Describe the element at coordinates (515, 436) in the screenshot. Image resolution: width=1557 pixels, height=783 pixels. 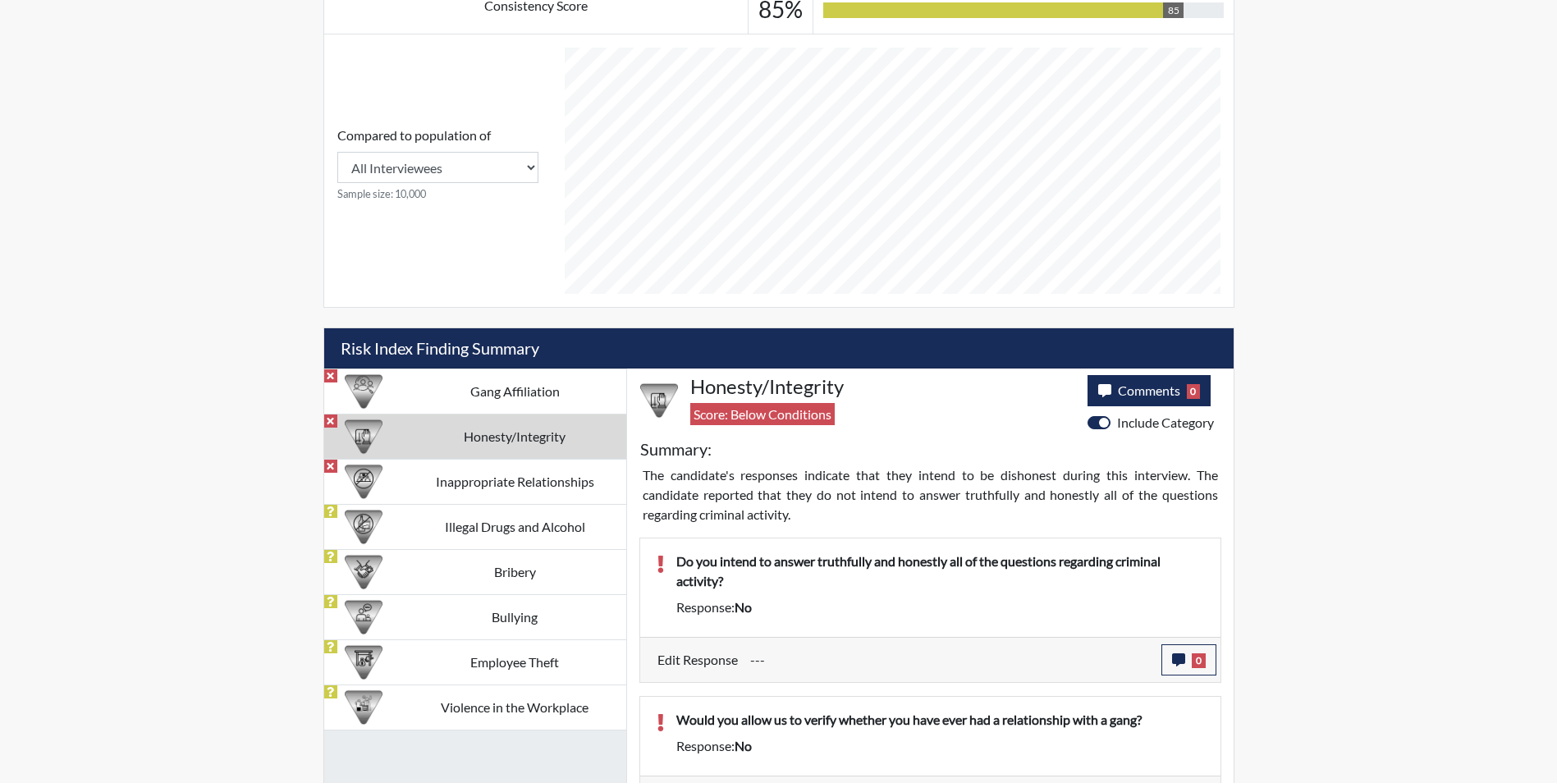
I see `td: Honesty/Integrity` at that location.